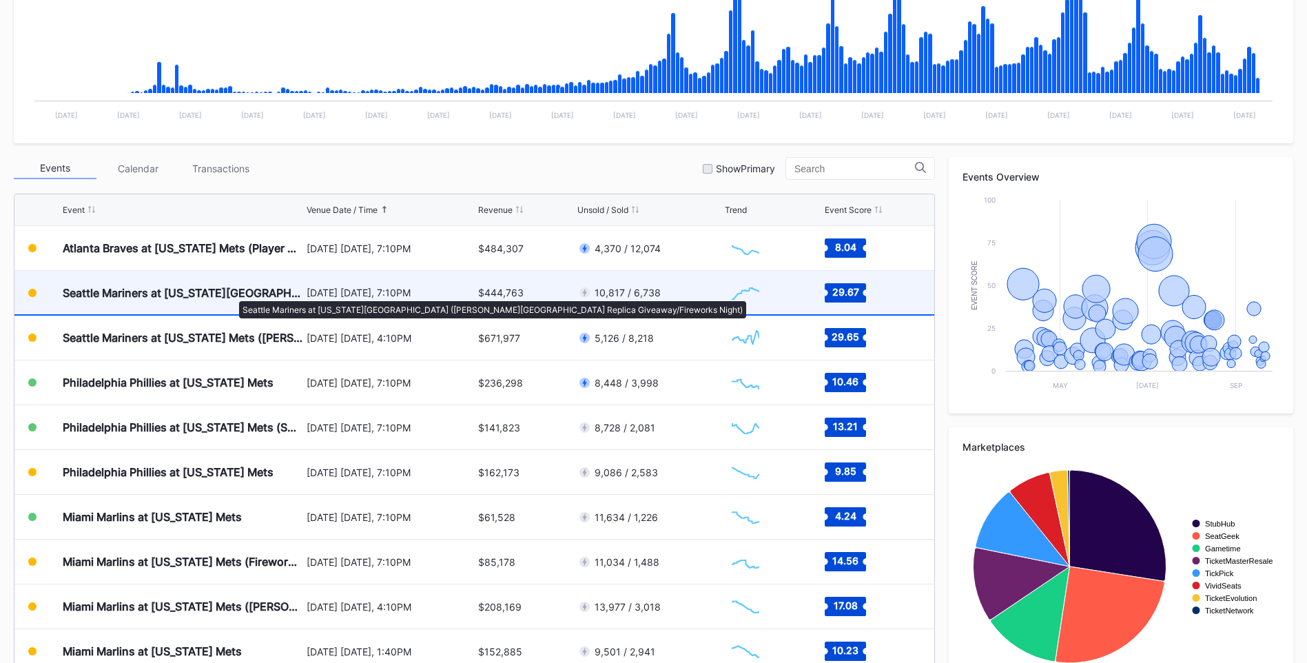 This screenshot has width=1307, height=663. What do you see at coordinates (1229, 611) in the screenshot?
I see `text: TicketNetwork` at bounding box center [1229, 611].